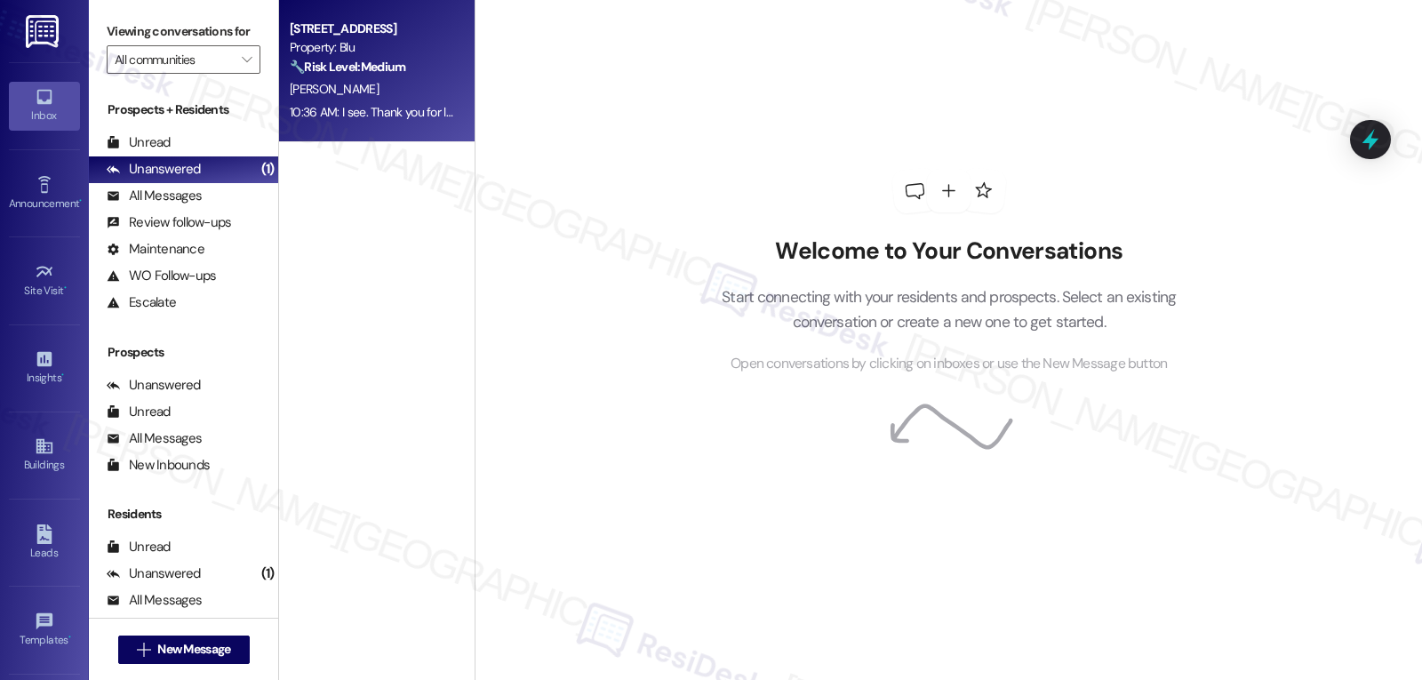 The height and width of the screenshot is (680, 1422). Describe the element at coordinates (158, 465) in the screenshot. I see `div: New Inbounds` at that location.